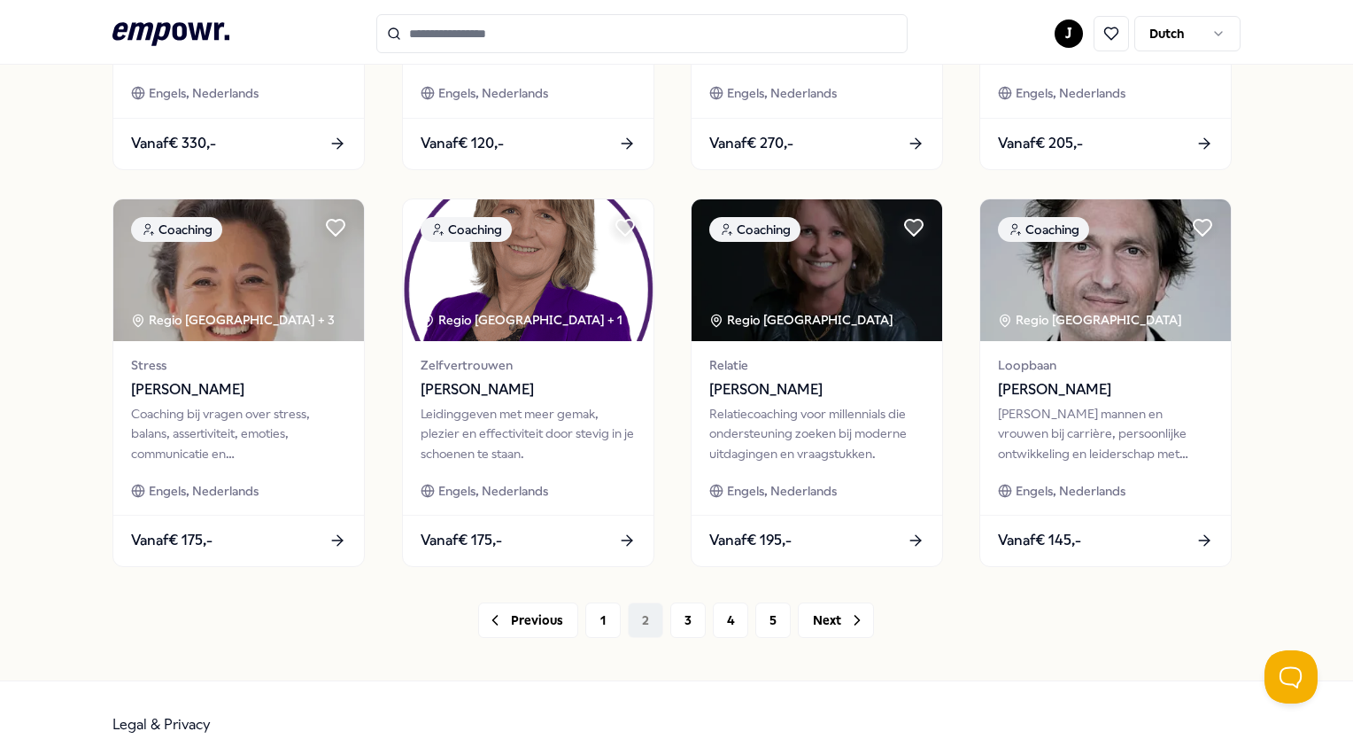 Image resolution: width=1353 pixels, height=739 pixels. Describe the element at coordinates (528, 365) in the screenshot. I see `span: Zelfvertrouwen` at that location.